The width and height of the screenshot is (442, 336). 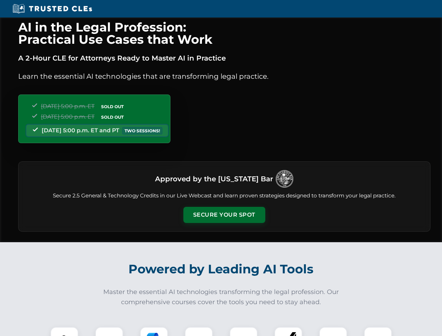 What do you see at coordinates (224, 58) in the screenshot?
I see `p: A 2-Hour CLE for Attorneys Ready to Master AI in Practice` at bounding box center [224, 58].